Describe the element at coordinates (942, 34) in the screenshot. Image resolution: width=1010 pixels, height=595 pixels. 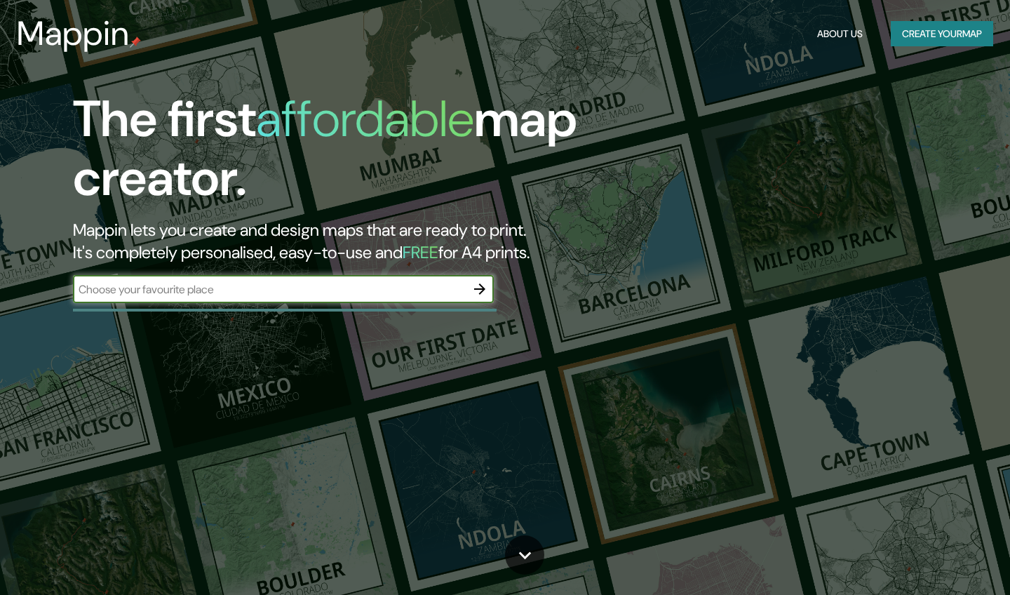
I see `button: Create yourmap` at that location.